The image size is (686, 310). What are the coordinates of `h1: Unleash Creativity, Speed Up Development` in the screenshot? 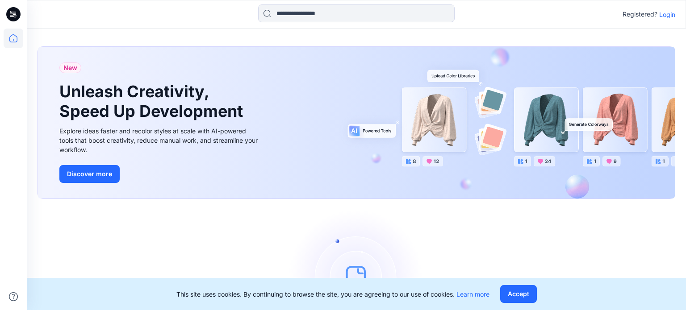 It's located at (153, 101).